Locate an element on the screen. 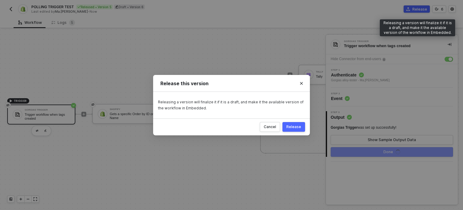  div: Workflow is located at coordinates (30, 23).